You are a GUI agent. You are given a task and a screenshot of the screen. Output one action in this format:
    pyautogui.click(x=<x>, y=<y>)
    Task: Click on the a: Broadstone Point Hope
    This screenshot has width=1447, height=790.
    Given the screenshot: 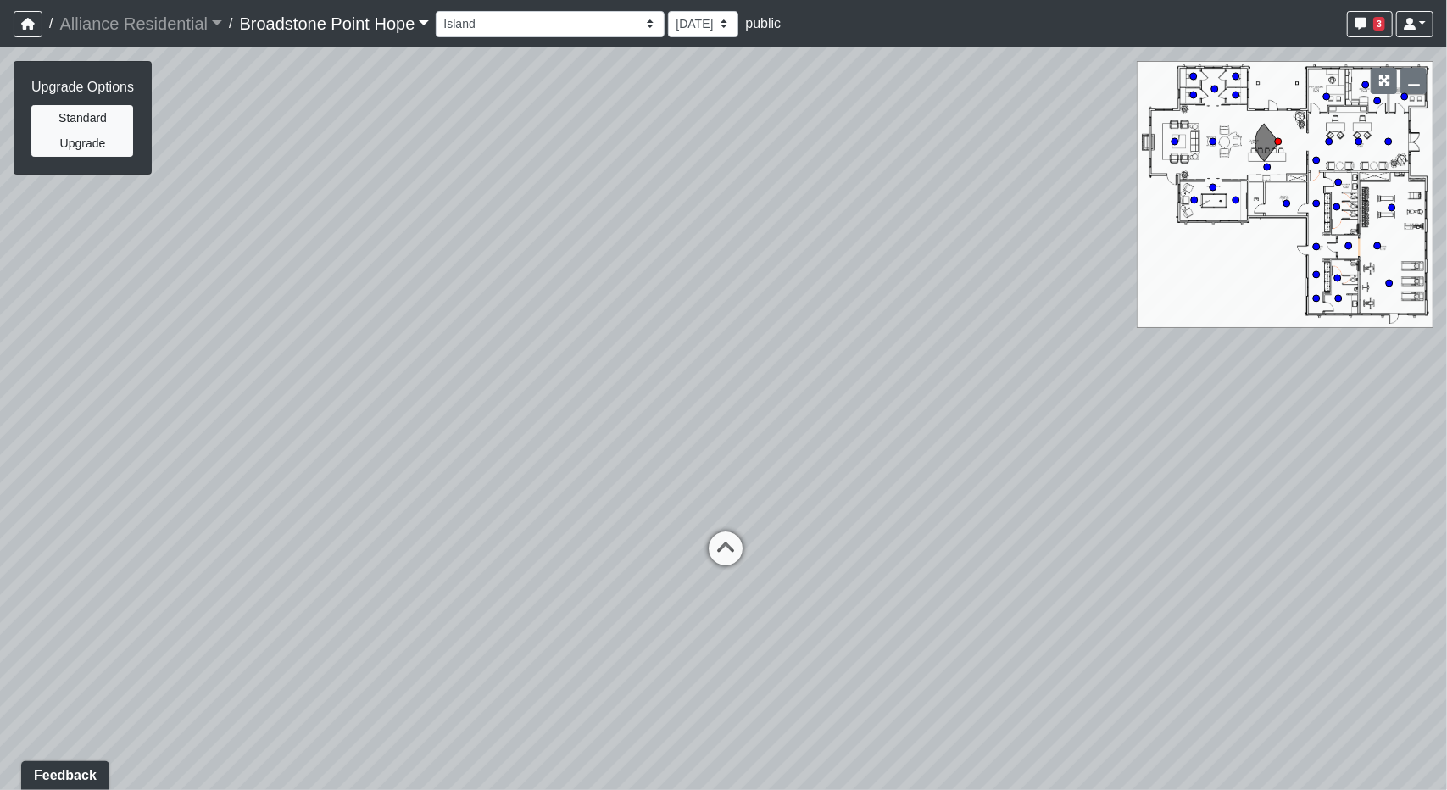 What is the action you would take?
    pyautogui.click(x=335, y=24)
    